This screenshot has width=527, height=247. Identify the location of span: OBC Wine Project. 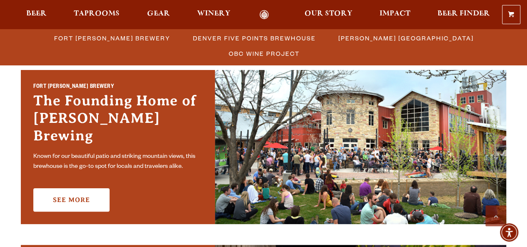
(264, 53).